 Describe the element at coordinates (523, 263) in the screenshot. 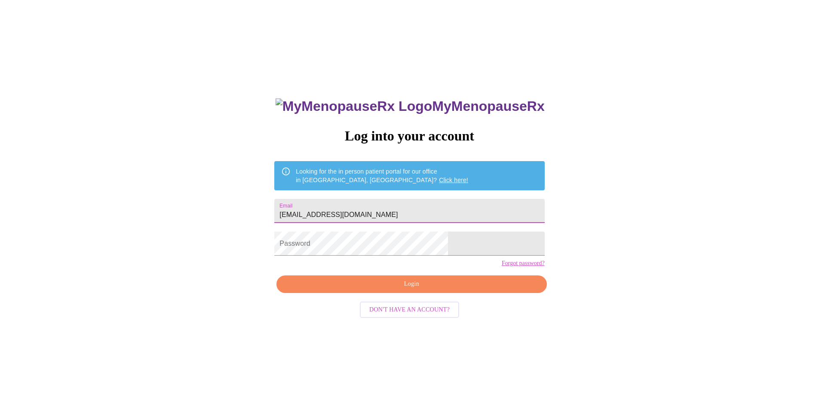

I see `a: Forgot password?` at that location.